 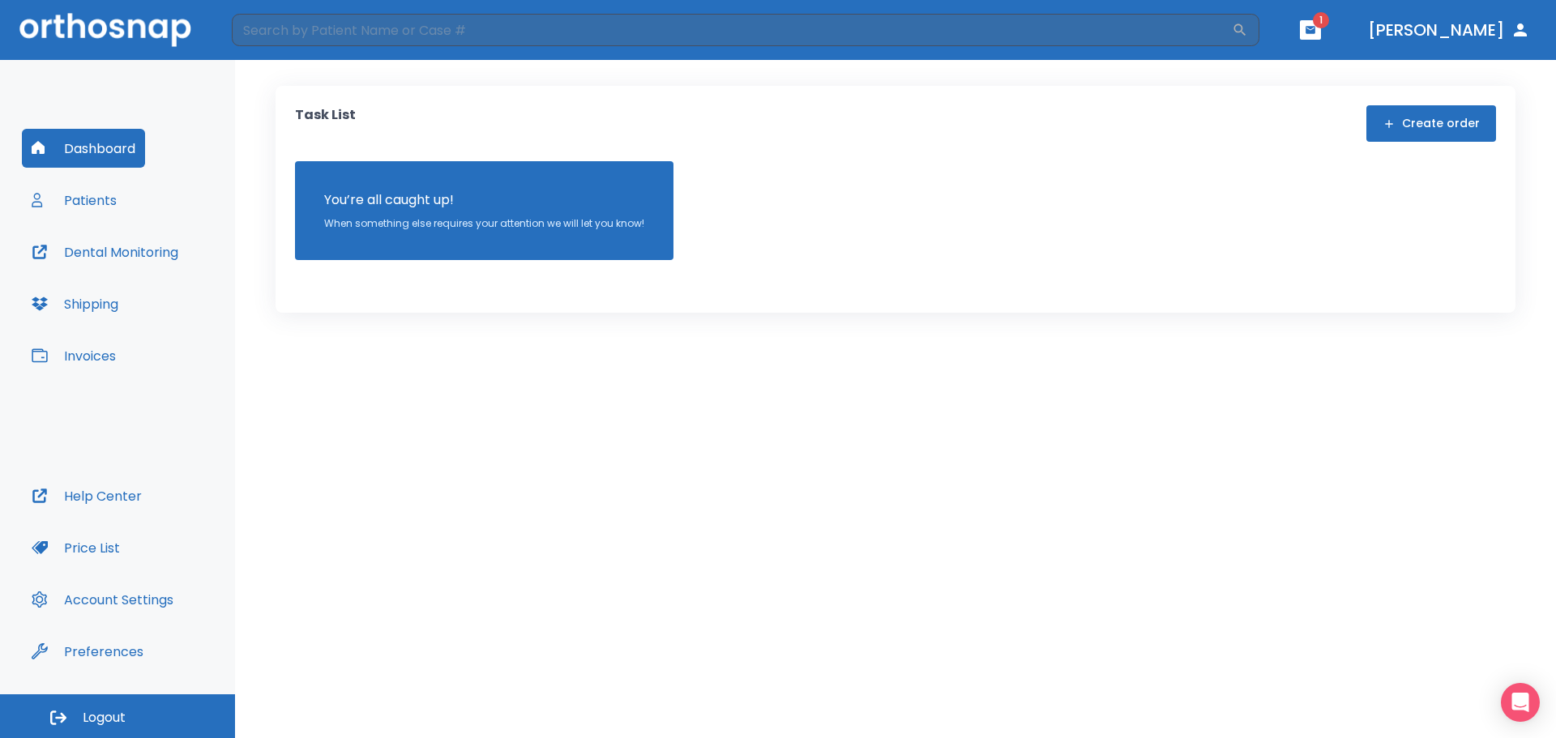 What do you see at coordinates (74, 356) in the screenshot?
I see `a: Invoices` at bounding box center [74, 356].